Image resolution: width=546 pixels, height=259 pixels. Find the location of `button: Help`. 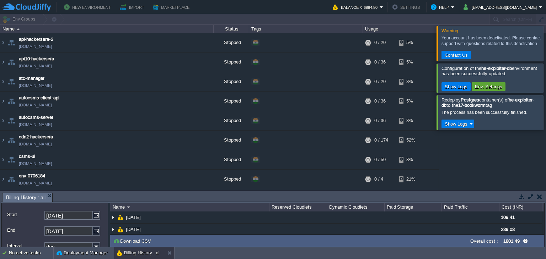

button: Help is located at coordinates (441, 7).